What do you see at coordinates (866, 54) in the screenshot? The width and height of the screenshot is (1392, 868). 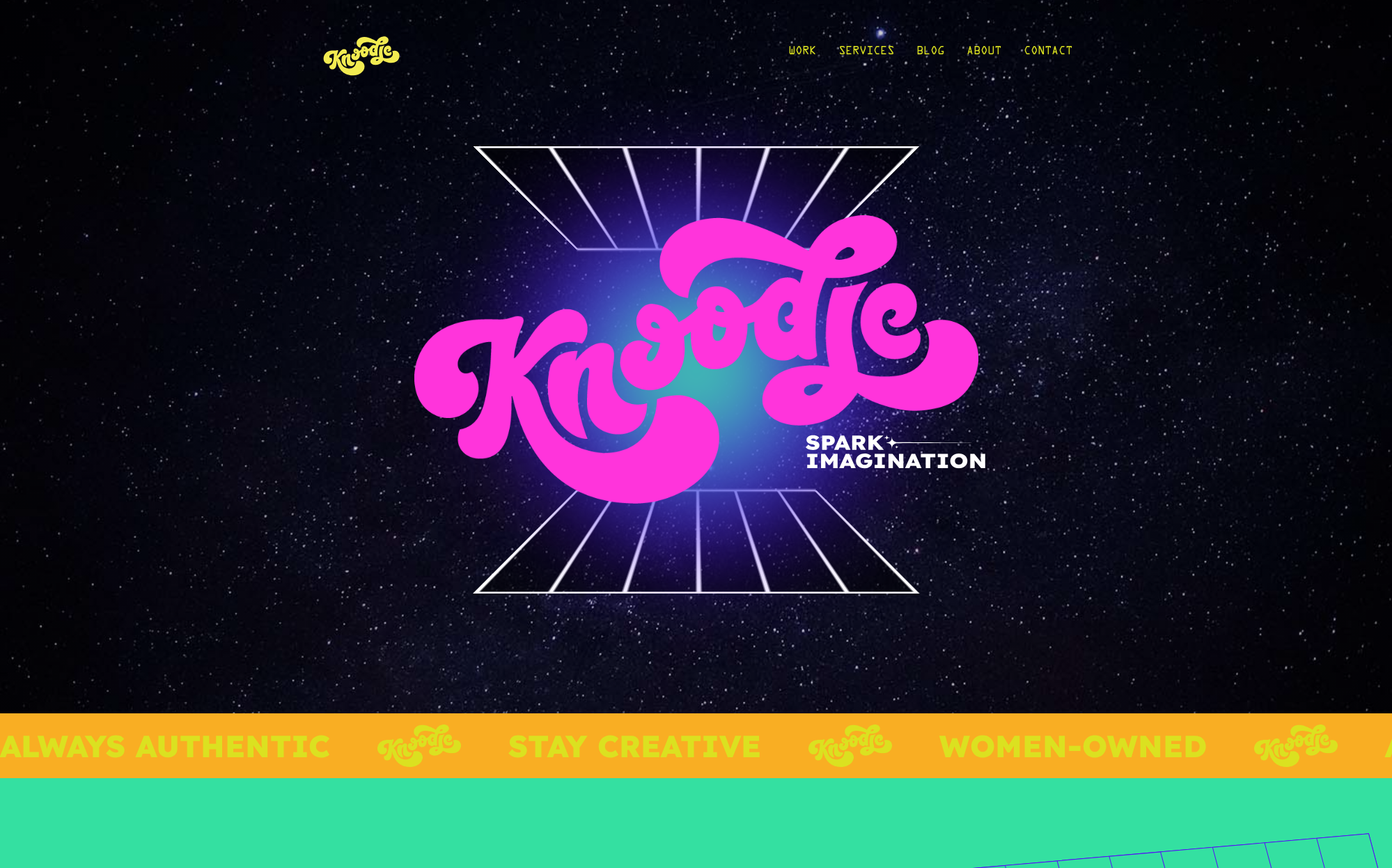 I see `a: Services` at bounding box center [866, 54].